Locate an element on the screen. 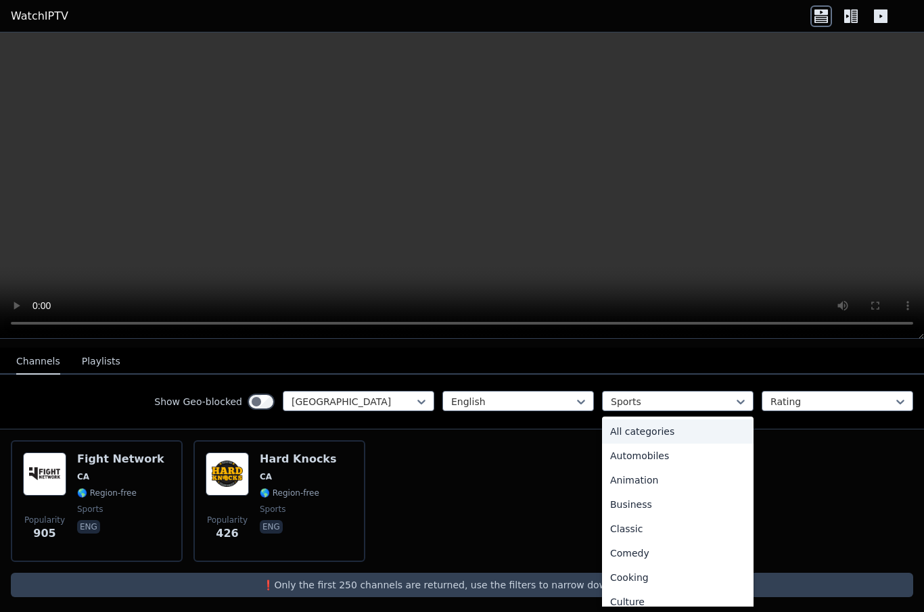 The image size is (924, 612). div: Comedy is located at coordinates (678, 553).